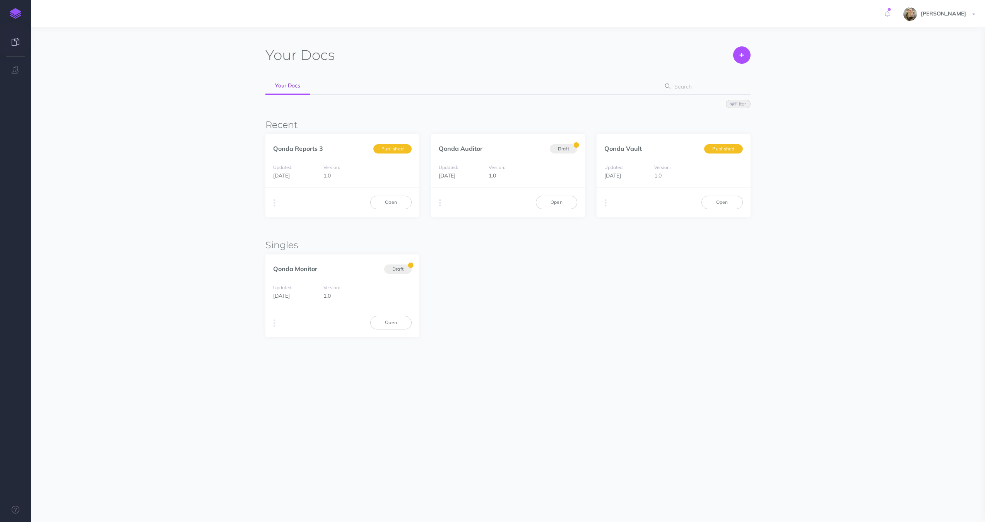  I want to click on img: IqcH0qFDhZwLGxGr4ATXzIVfTBWZNgVClTuoxsfo.jpeg, so click(910, 14).